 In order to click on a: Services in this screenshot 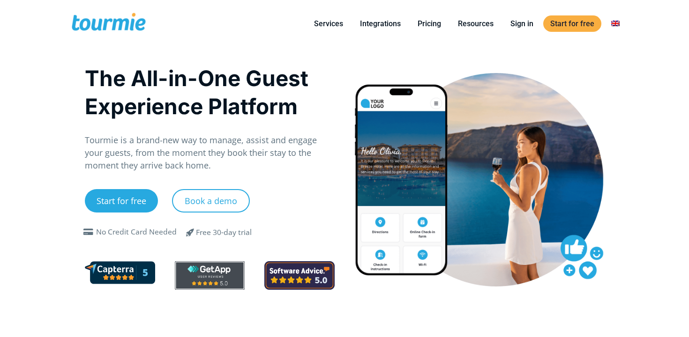, I will do `click(328, 23)`.